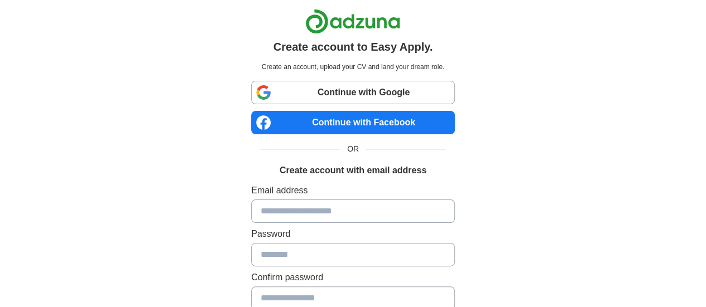 Image resolution: width=706 pixels, height=307 pixels. Describe the element at coordinates (353, 278) in the screenshot. I see `label: Confirm password` at that location.